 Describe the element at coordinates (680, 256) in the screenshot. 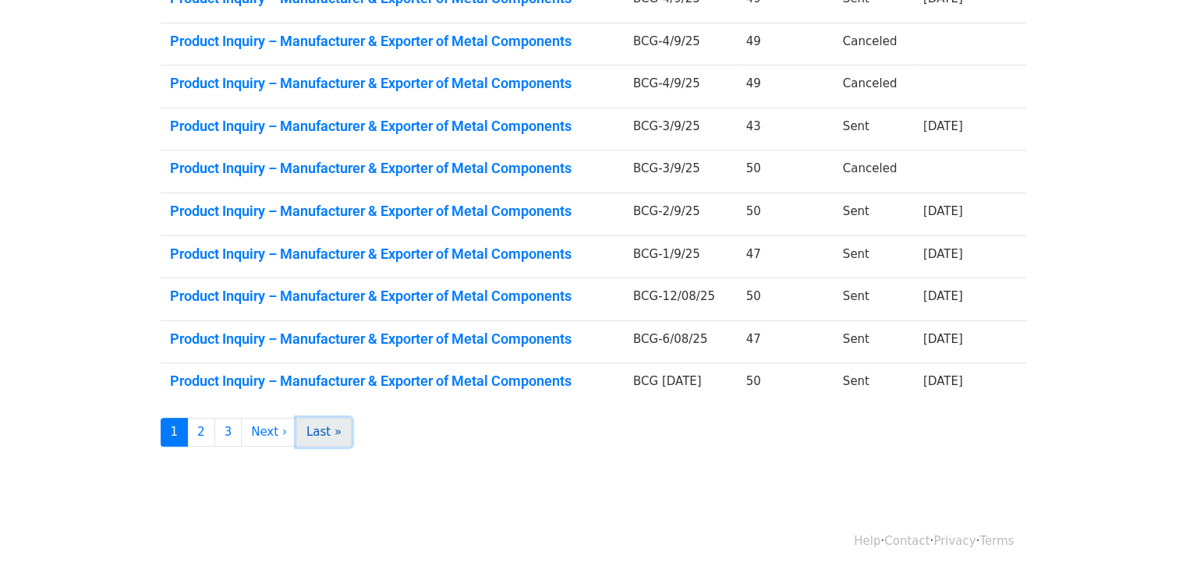

I see `td: BCG-1/9/25` at that location.